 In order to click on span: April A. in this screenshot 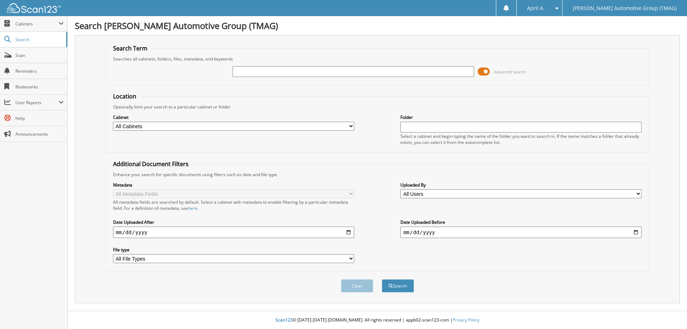, I will do `click(536, 8)`.